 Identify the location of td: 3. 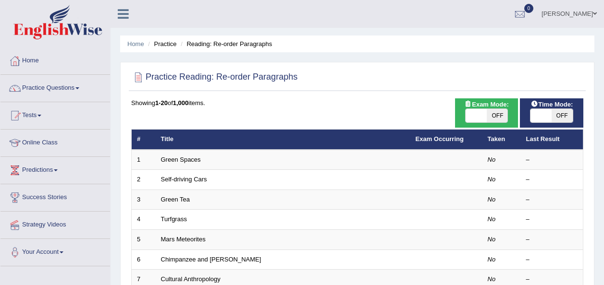
(144, 200).